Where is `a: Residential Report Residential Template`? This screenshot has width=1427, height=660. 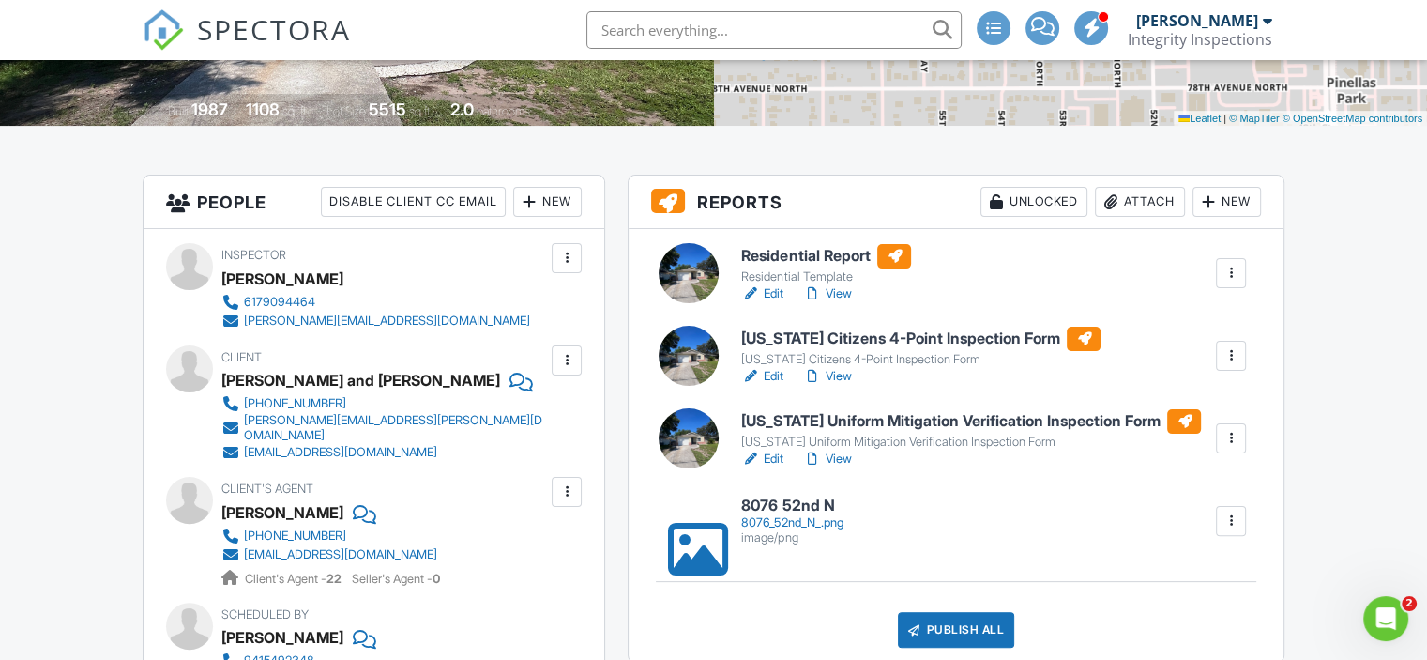 a: Residential Report Residential Template is located at coordinates (826, 265).